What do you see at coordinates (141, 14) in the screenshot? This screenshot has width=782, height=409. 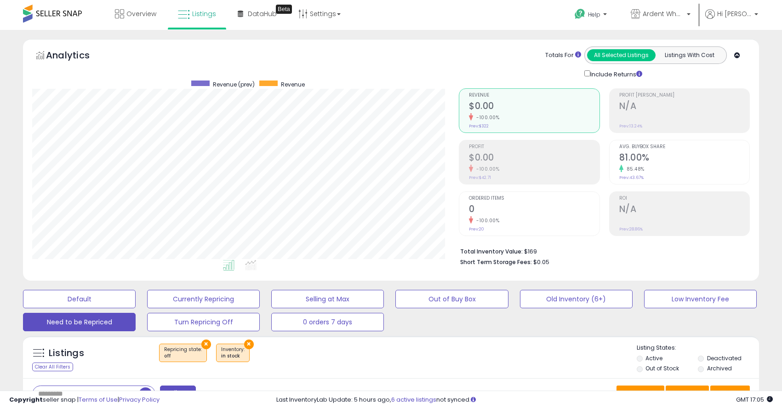 I see `span: Overview` at bounding box center [141, 14].